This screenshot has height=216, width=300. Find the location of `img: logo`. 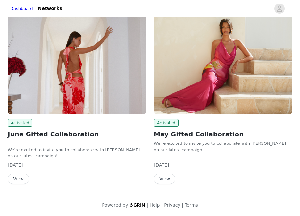

img: logo is located at coordinates (138, 205).